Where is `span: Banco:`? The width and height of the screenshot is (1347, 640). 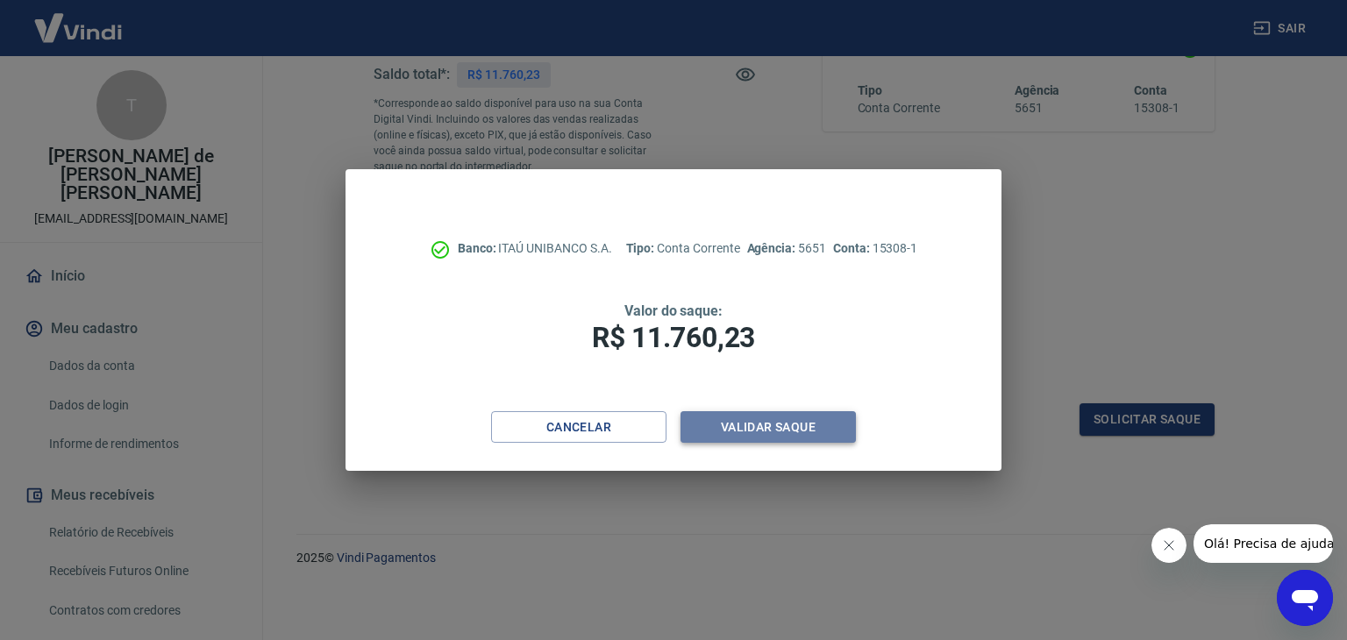 span: Banco: is located at coordinates (478, 248).